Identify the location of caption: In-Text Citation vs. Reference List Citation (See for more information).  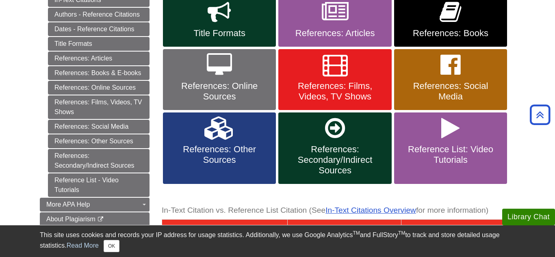
(338, 210).